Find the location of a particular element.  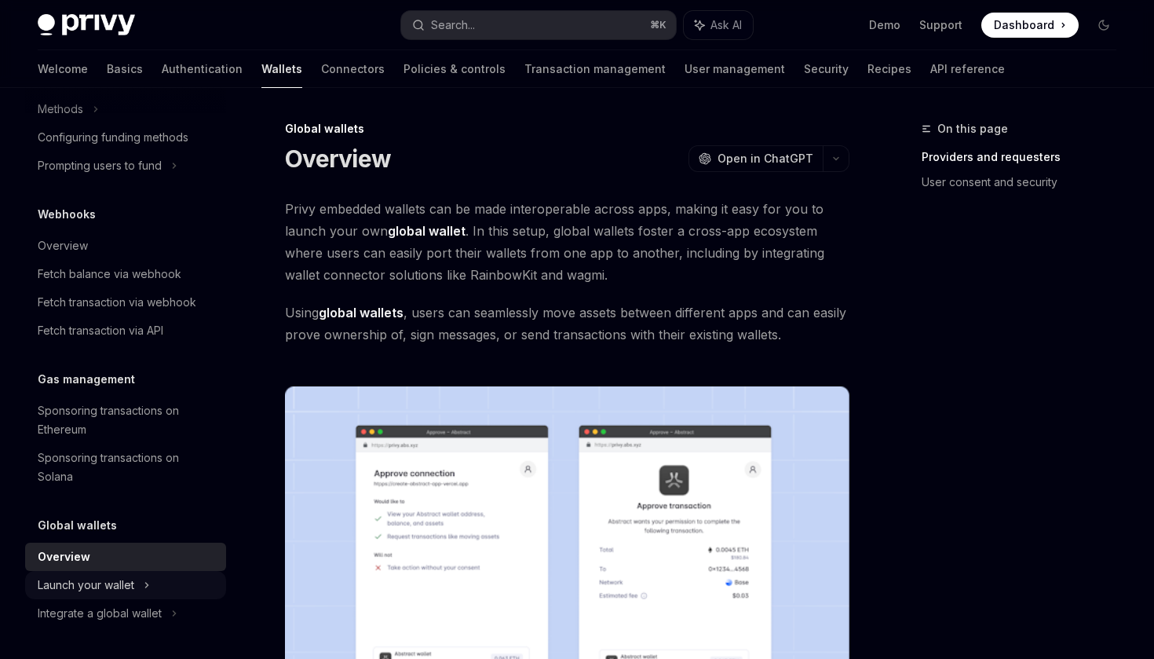

a: Configuring funding methods is located at coordinates (126, 137).